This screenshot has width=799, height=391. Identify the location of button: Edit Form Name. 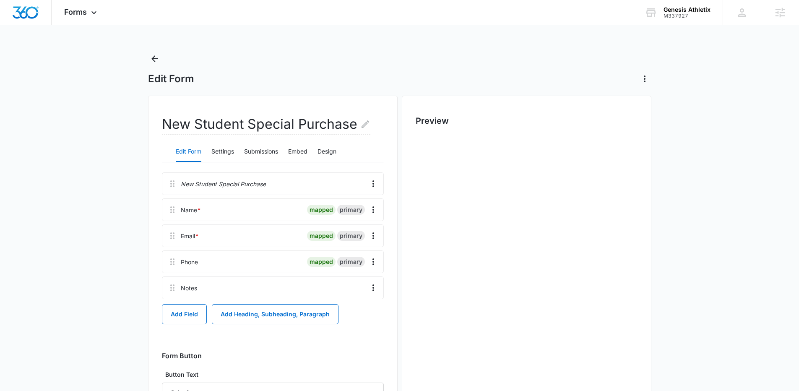
(365, 124).